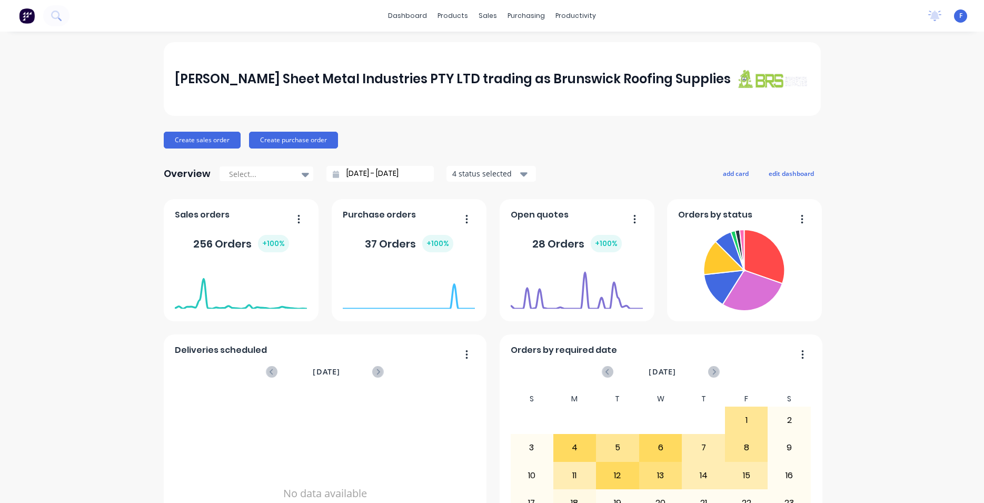  What do you see at coordinates (577, 243) in the screenshot?
I see `div: 28 Orders` at bounding box center [577, 243].